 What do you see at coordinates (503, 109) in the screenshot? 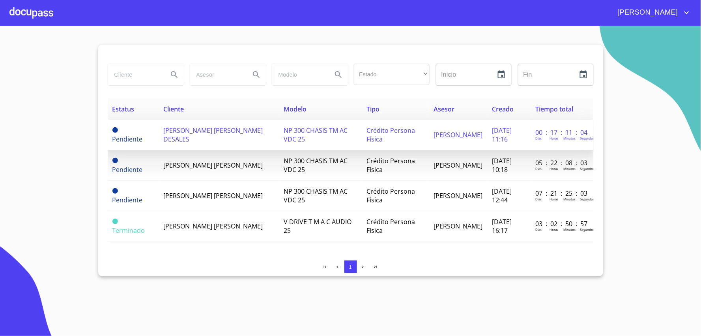
I see `span: Creado` at bounding box center [503, 109].